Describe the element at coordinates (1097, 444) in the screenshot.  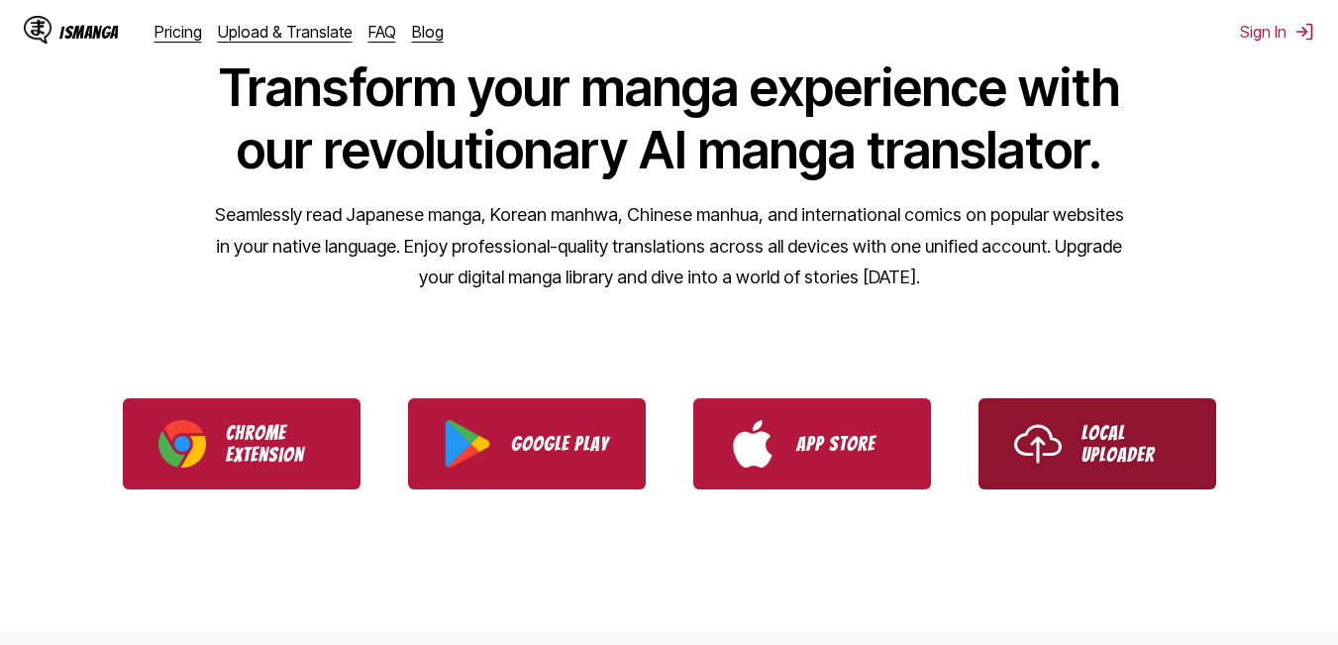
I see `a: Use IsManga Local Uploader` at that location.